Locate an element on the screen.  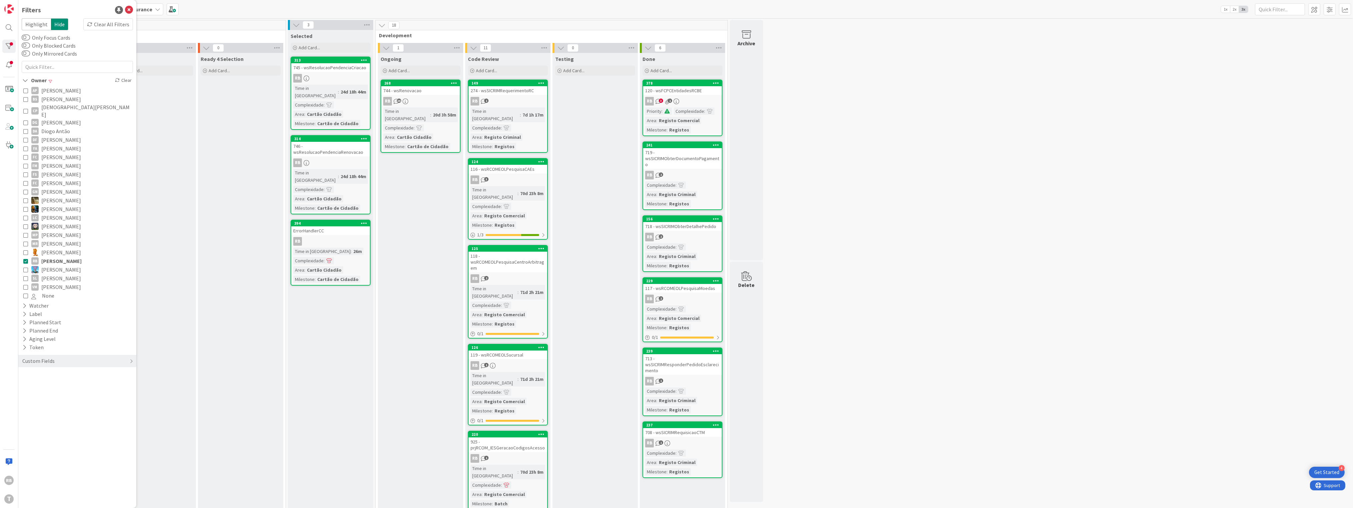
div: MP is located at coordinates (35, 235).